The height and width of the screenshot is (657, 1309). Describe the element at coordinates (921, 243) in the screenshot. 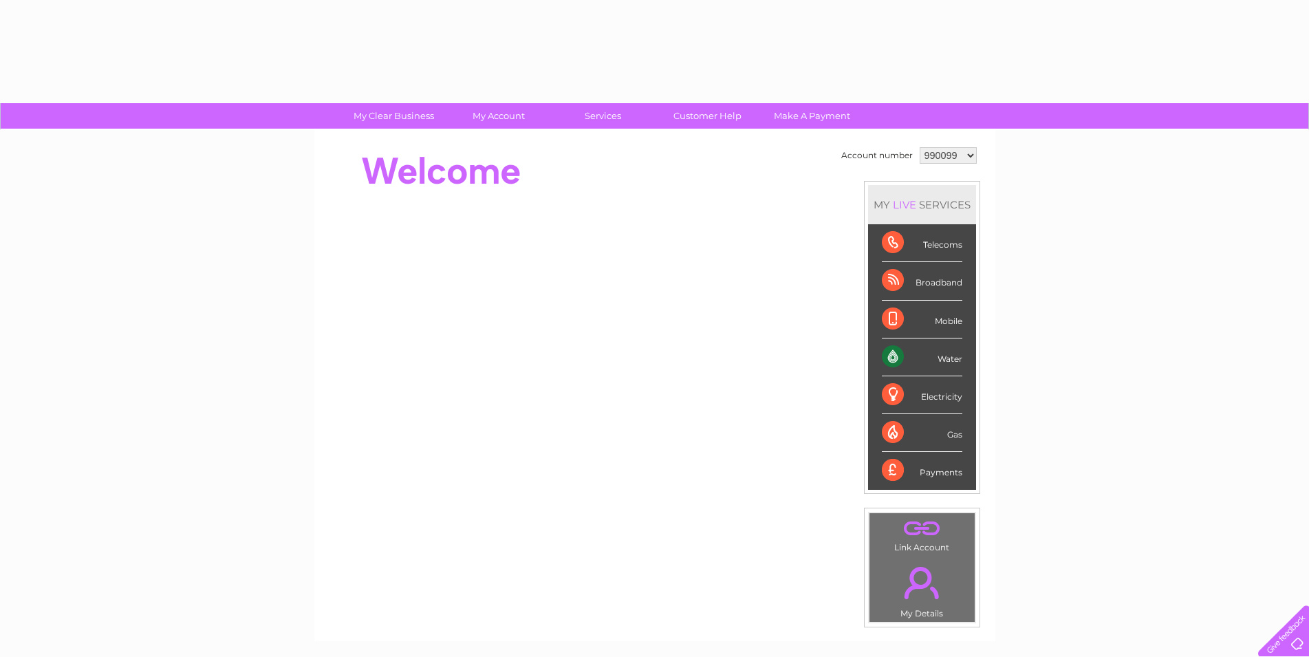

I see `div: Telecoms` at that location.